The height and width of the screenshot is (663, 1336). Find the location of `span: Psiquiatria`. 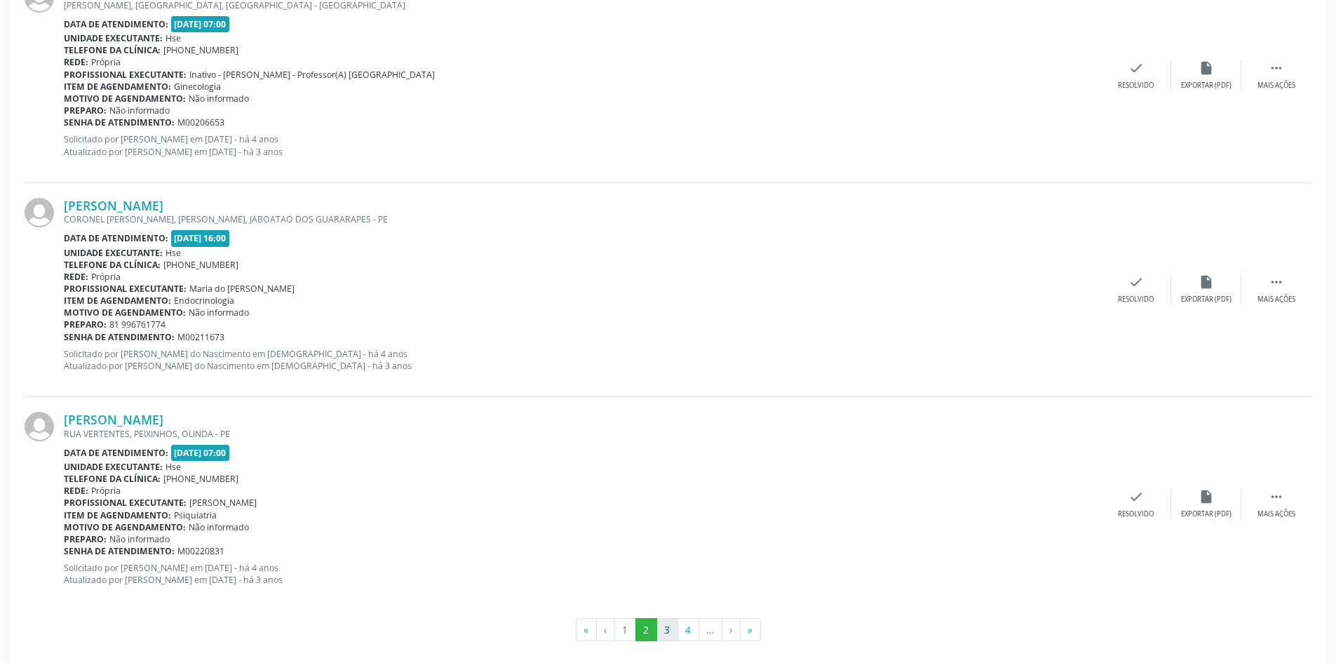

span: Psiquiatria is located at coordinates (195, 515).